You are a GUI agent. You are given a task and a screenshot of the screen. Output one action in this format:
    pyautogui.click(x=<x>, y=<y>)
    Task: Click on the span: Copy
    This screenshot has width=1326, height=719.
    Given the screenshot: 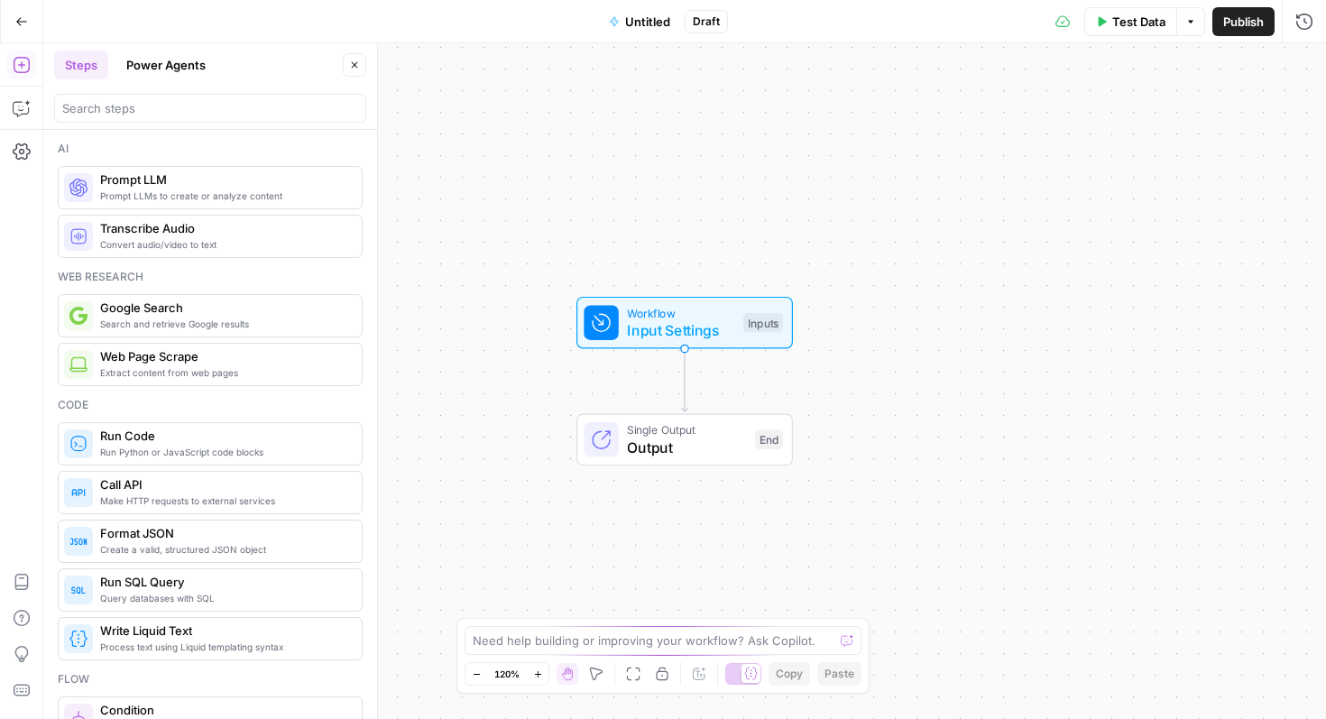 What is the action you would take?
    pyautogui.click(x=789, y=674)
    